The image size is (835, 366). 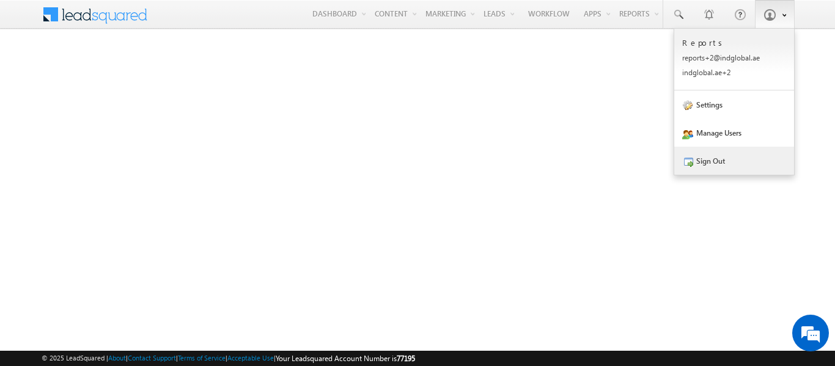 What do you see at coordinates (406, 358) in the screenshot?
I see `span: 77195` at bounding box center [406, 358].